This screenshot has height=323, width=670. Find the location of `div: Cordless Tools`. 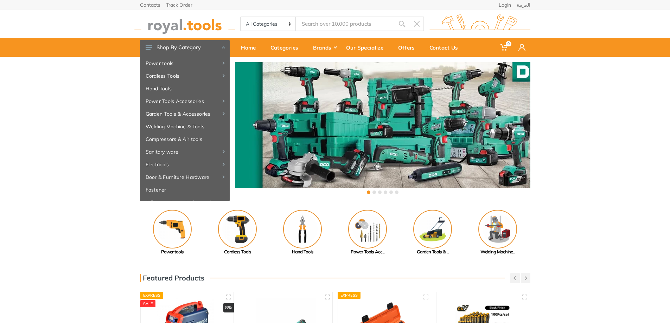

div: Cordless Tools is located at coordinates (237, 252).